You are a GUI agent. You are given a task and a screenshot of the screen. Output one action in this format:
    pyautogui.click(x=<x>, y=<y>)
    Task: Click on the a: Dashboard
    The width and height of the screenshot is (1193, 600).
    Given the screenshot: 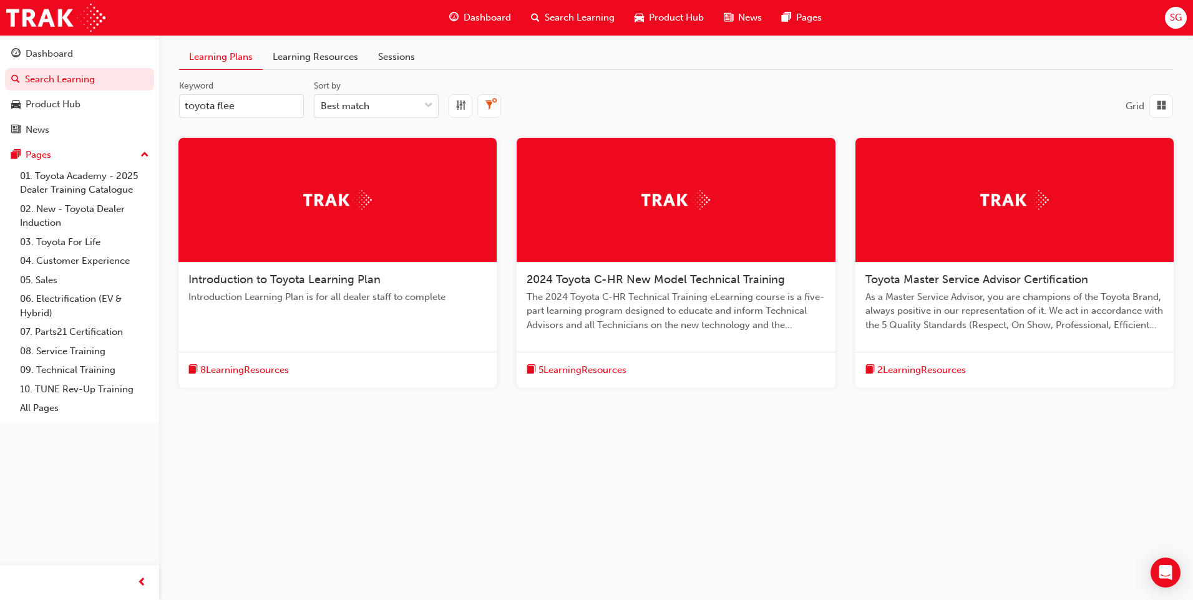 What is the action you would take?
    pyautogui.click(x=79, y=54)
    